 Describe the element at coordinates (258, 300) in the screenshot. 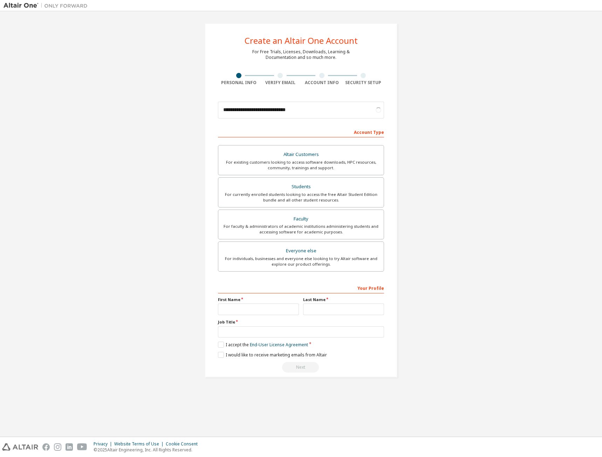

I see `label: First Name` at that location.